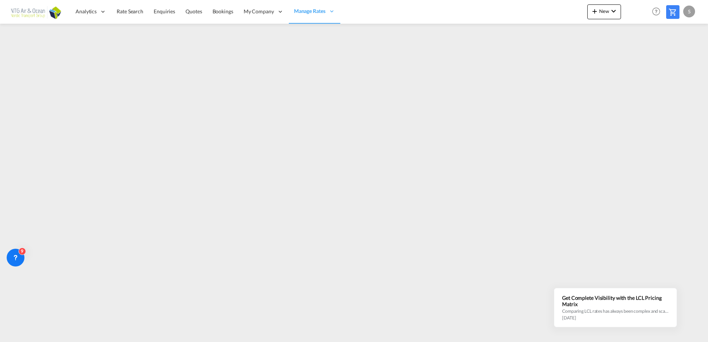 This screenshot has height=342, width=708. I want to click on button: icon-plus 400-fgNewicon-chevron-down, so click(604, 12).